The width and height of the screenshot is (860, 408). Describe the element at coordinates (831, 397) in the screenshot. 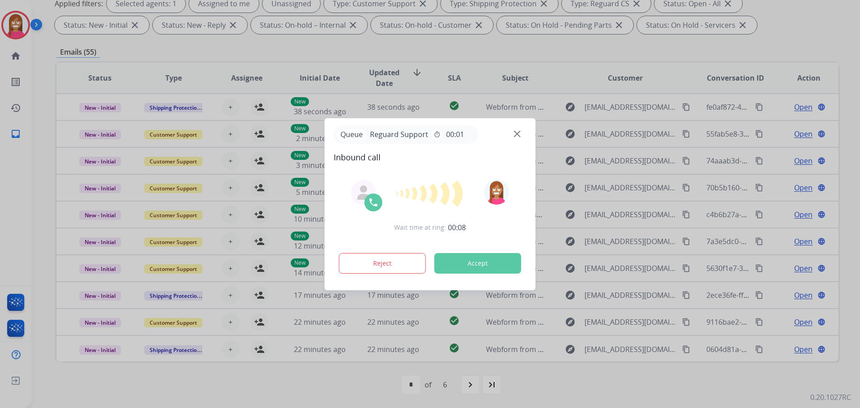

I see `p: 0.20.1027RC` at that location.